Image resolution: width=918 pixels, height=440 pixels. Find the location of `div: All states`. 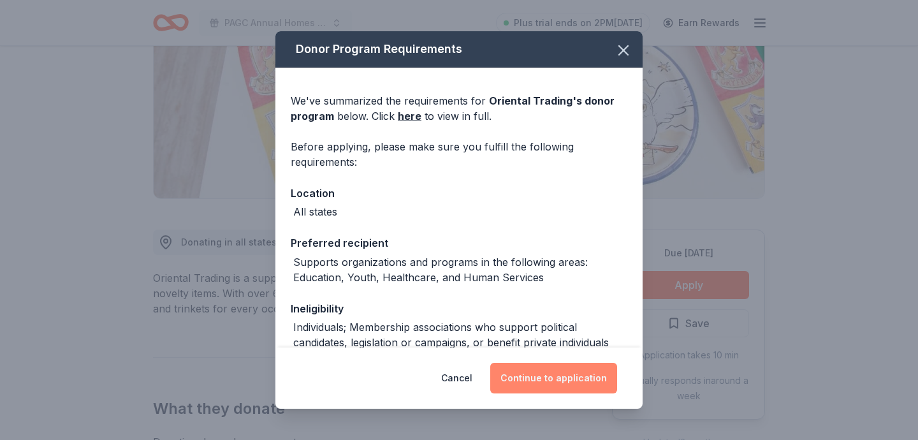

div: All states is located at coordinates (315, 212).